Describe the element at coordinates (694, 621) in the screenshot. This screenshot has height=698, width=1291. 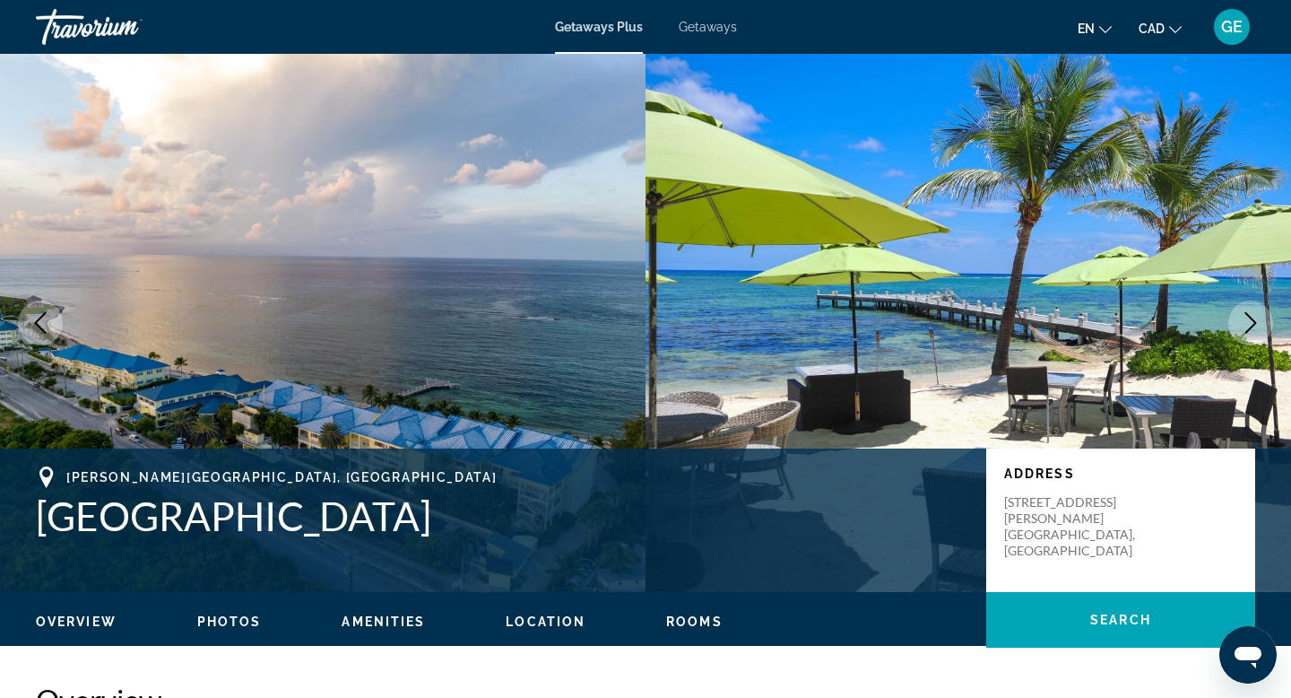
I see `span: Rooms` at that location.